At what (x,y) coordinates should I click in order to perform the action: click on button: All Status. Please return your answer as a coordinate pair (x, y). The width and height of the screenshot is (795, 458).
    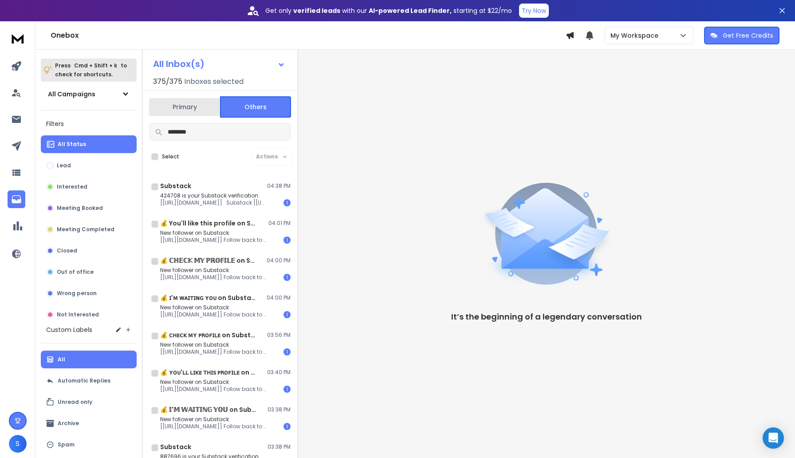
    Looking at the image, I should click on (89, 144).